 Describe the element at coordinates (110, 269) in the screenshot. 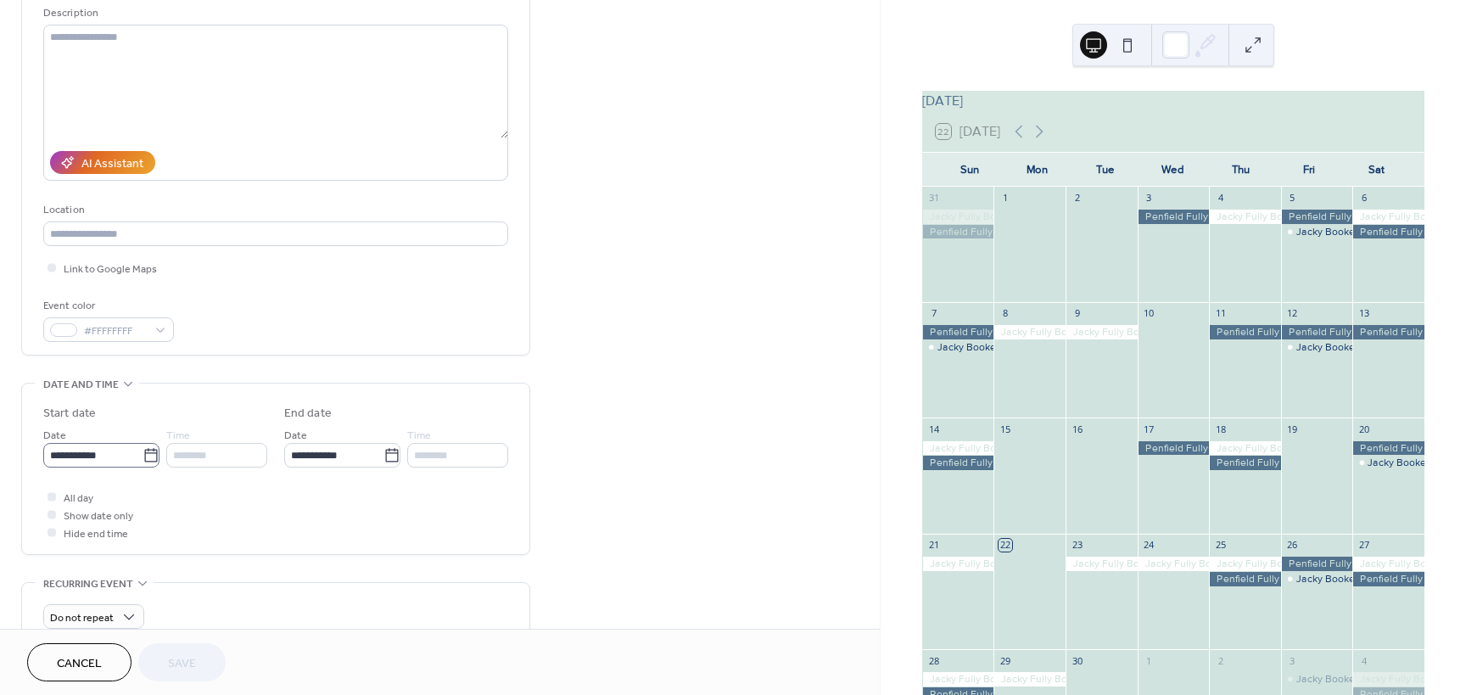

I see `span: Link to Google Maps` at that location.